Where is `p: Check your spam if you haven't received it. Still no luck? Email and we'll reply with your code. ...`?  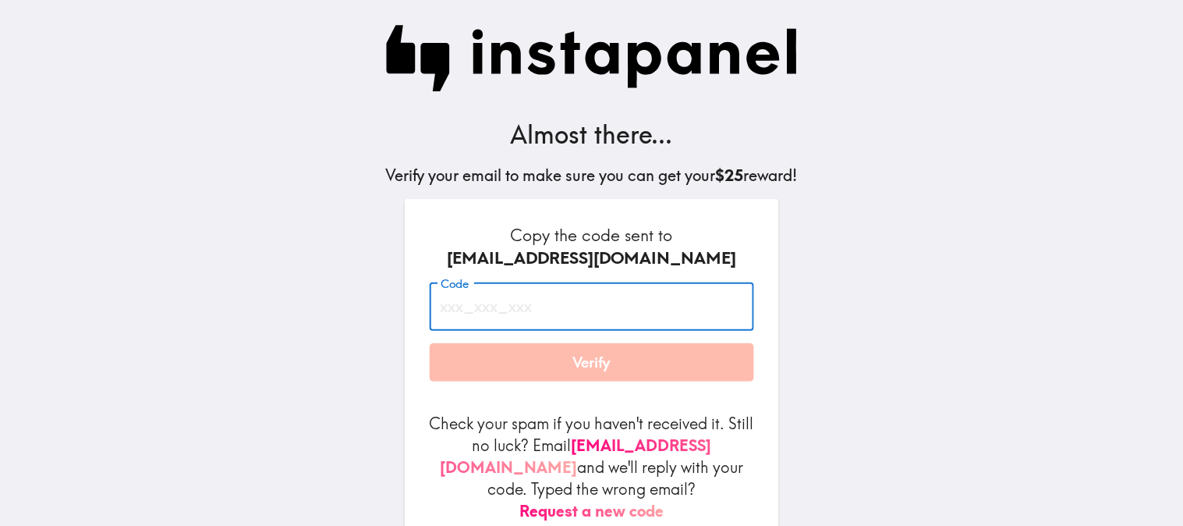 p: Check your spam if you haven't received it. Still no luck? Email and we'll reply with your code. ... is located at coordinates (592, 467).